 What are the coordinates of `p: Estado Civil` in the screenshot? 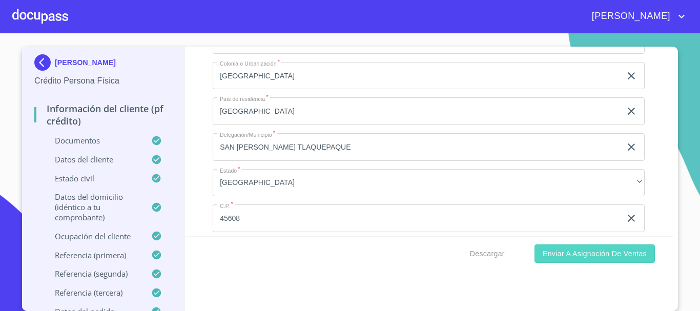 It's located at (93, 178).